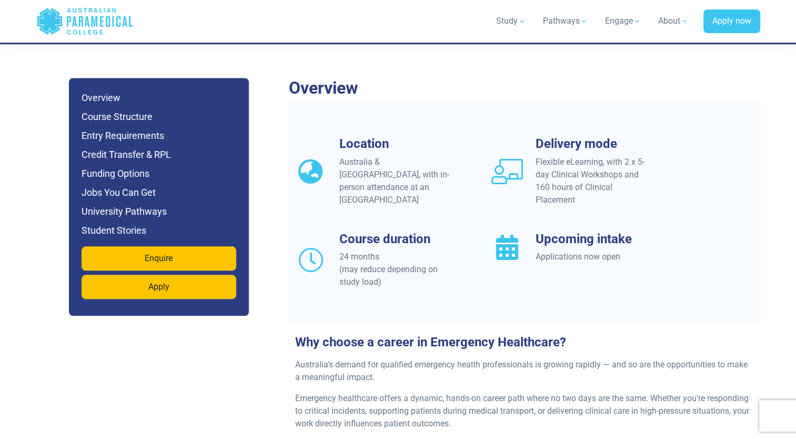 Image resolution: width=796 pixels, height=439 pixels. What do you see at coordinates (159, 174) in the screenshot?
I see `h6: Funding Options` at bounding box center [159, 174].